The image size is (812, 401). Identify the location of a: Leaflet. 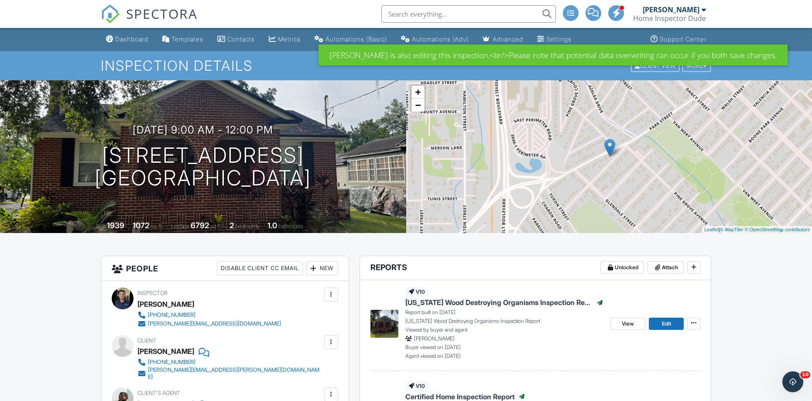
(711, 230).